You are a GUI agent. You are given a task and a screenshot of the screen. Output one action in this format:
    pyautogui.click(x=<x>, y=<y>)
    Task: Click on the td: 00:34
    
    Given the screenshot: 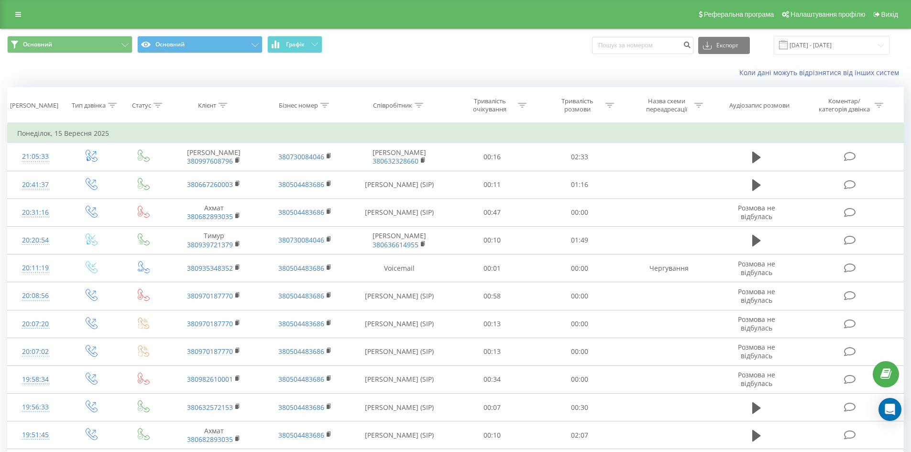 What is the action you would take?
    pyautogui.click(x=492, y=379)
    